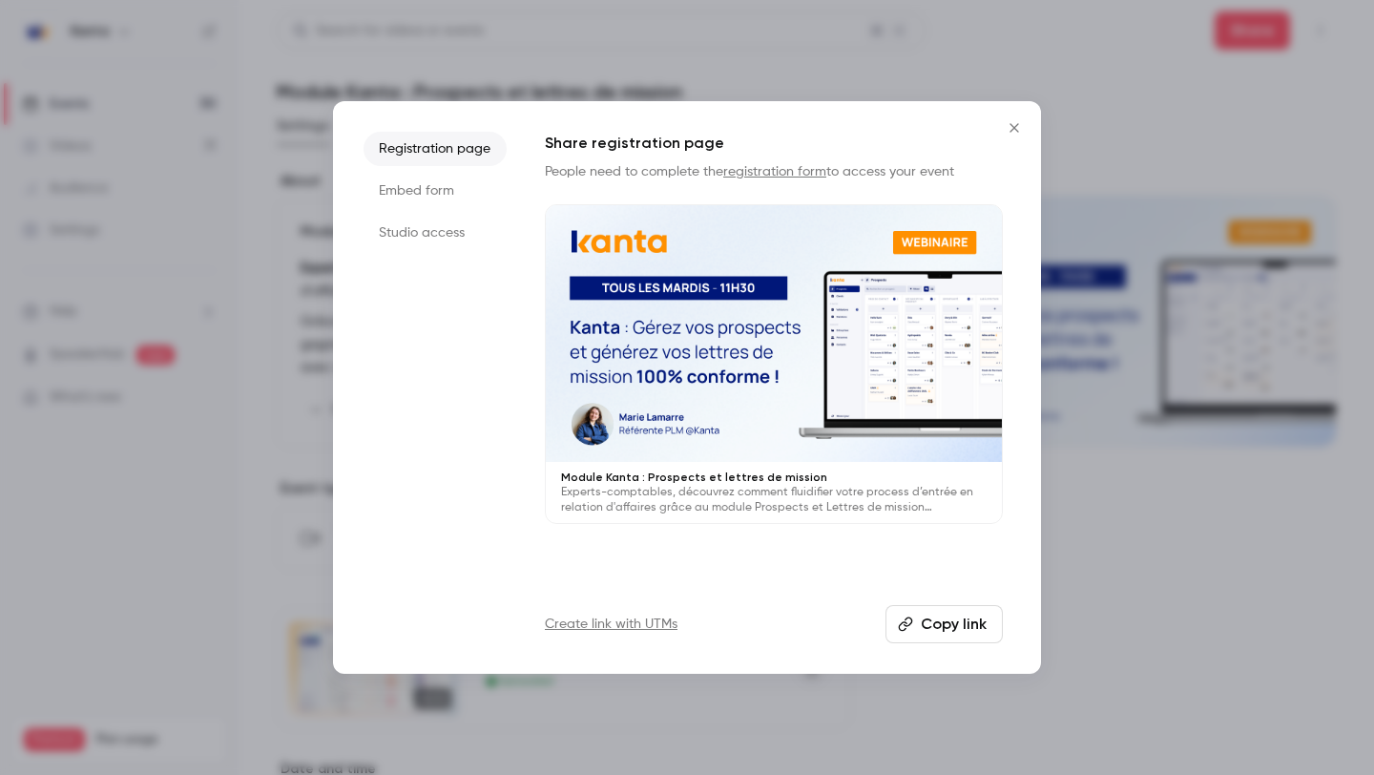  What do you see at coordinates (774, 364) in the screenshot?
I see `a: Module Kanta : Prospects et lettres de missionExperts-comptables, découvrez comment fluidifier vo...` at bounding box center [774, 364].